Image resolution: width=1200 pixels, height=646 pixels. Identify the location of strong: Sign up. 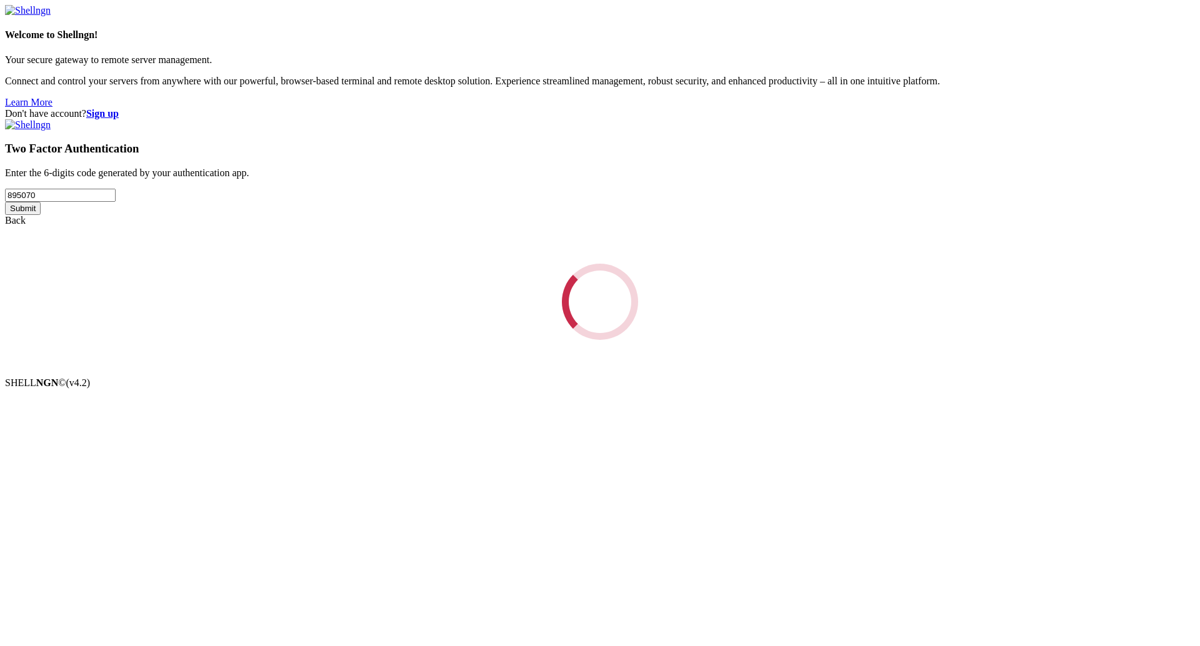
(102, 113).